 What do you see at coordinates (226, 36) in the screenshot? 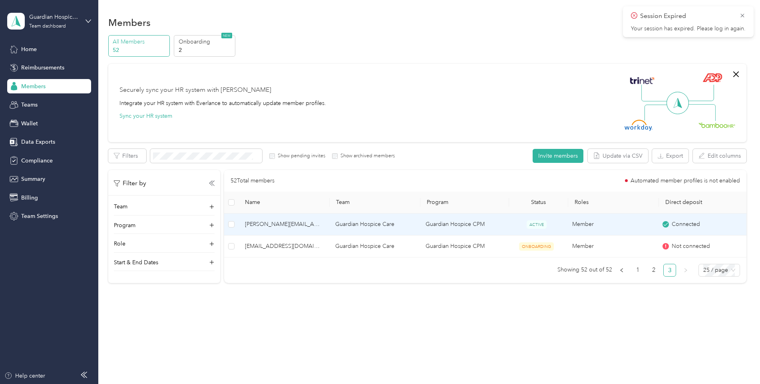
I see `span: NEW` at bounding box center [226, 36].